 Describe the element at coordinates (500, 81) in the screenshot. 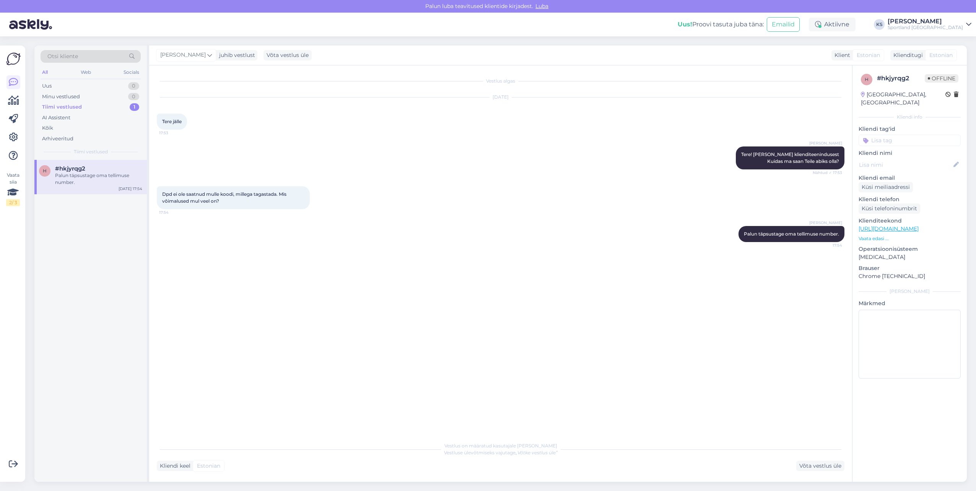

I see `div: Vestlus algas` at that location.